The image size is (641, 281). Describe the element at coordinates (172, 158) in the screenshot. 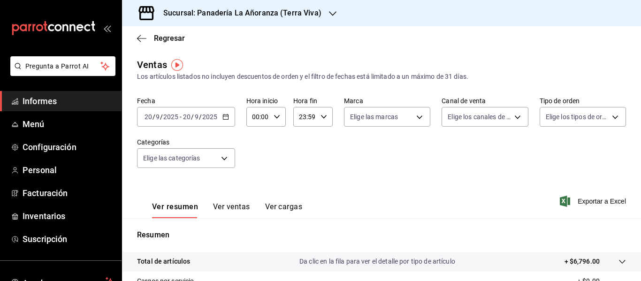

I see `font: Elige las categorías` at that location.